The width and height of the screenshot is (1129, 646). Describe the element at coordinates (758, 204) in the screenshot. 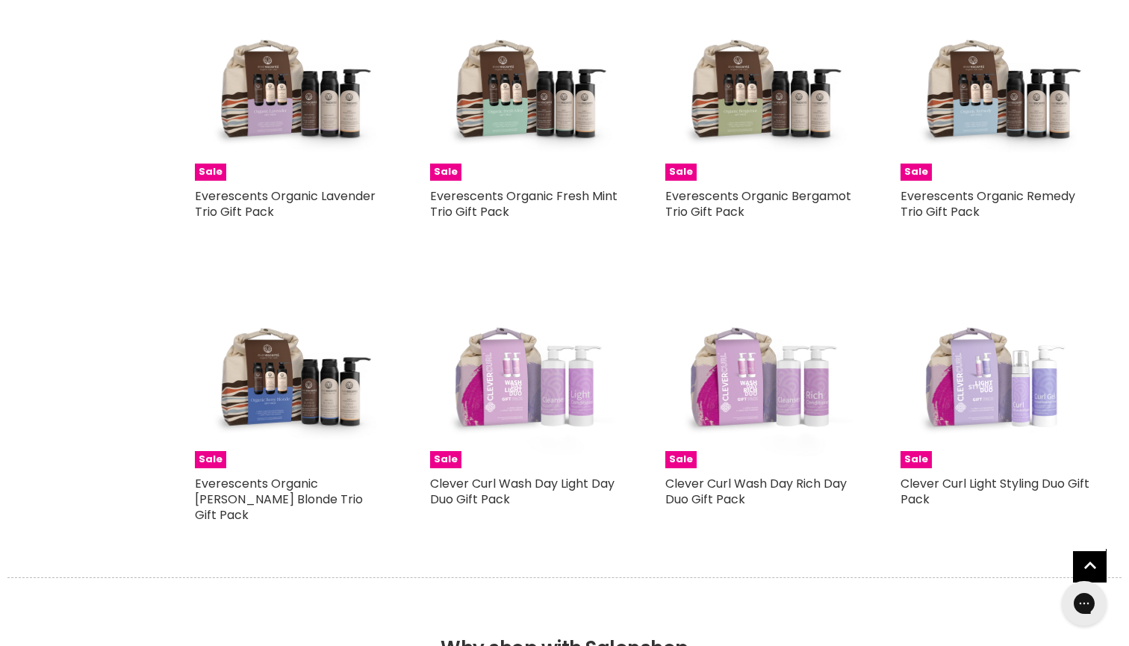

I see `a: Everescents Organic Bergamot Trio Gift Pack` at that location.